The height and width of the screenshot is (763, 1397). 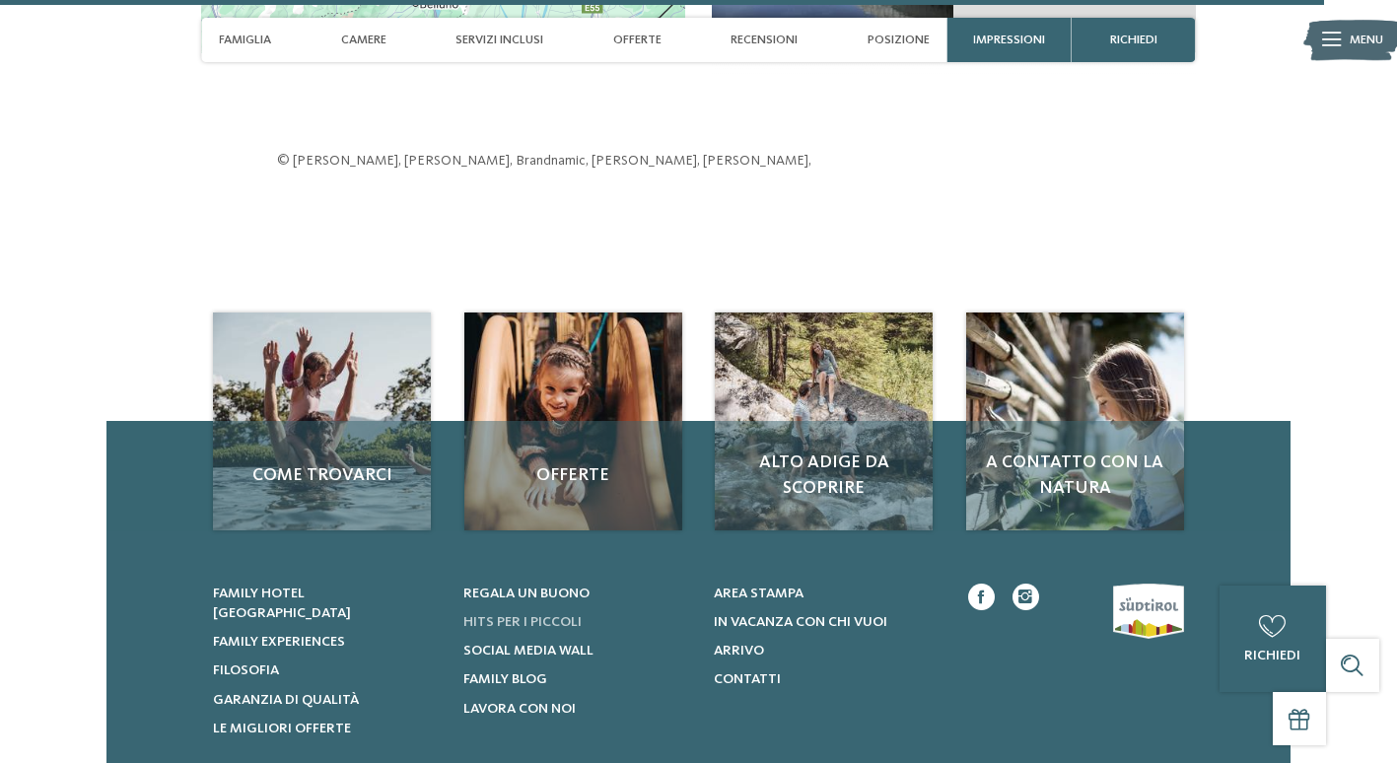 I want to click on span: In vacanza con chi vuoi, so click(x=800, y=622).